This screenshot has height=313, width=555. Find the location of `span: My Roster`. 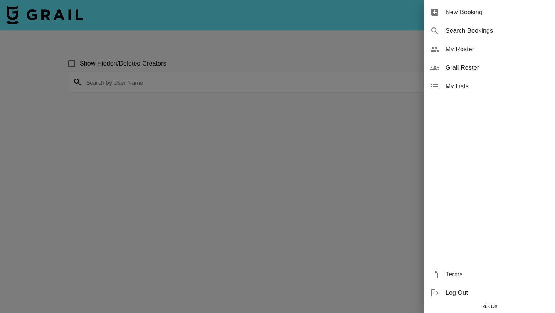

span: My Roster is located at coordinates (498, 49).